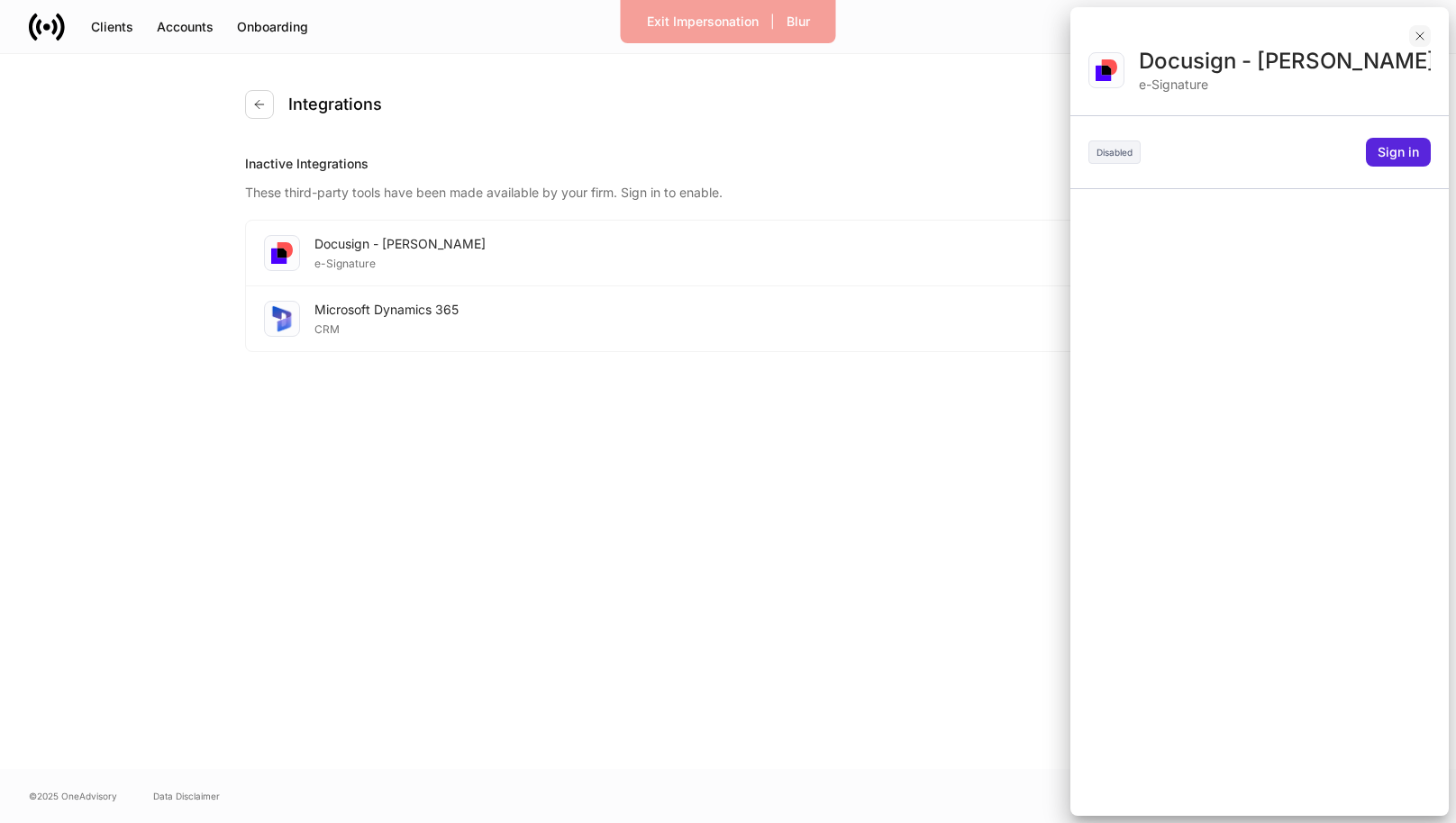  Describe the element at coordinates (1285, 85) in the screenshot. I see `div: e-Signature` at that location.